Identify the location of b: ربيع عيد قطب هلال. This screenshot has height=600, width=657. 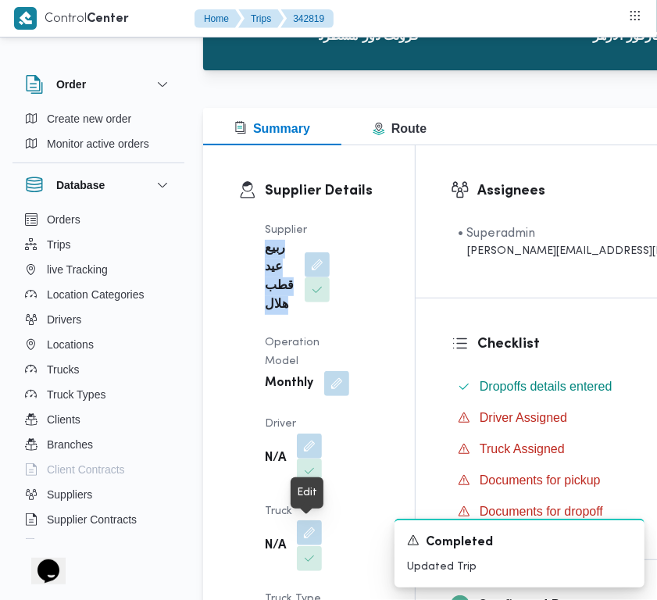
(279, 277).